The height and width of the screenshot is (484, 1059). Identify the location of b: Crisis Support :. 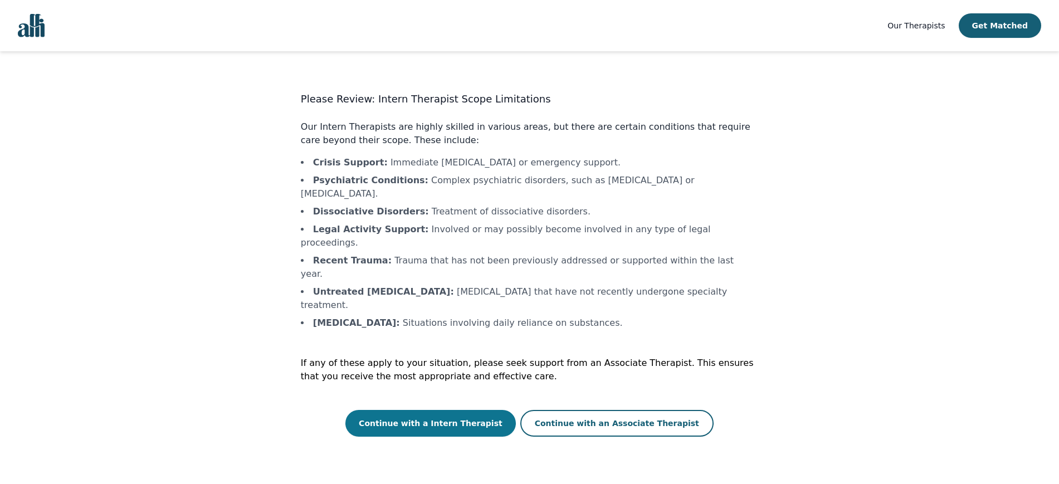
(350, 162).